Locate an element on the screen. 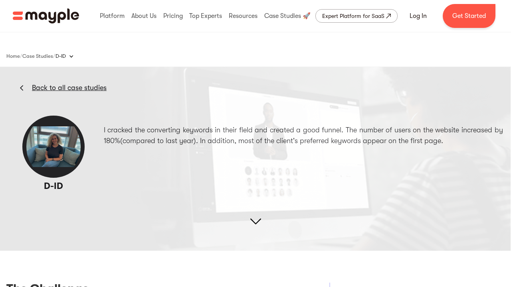 Image resolution: width=511 pixels, height=287 pixels. a: Case Studies is located at coordinates (37, 56).